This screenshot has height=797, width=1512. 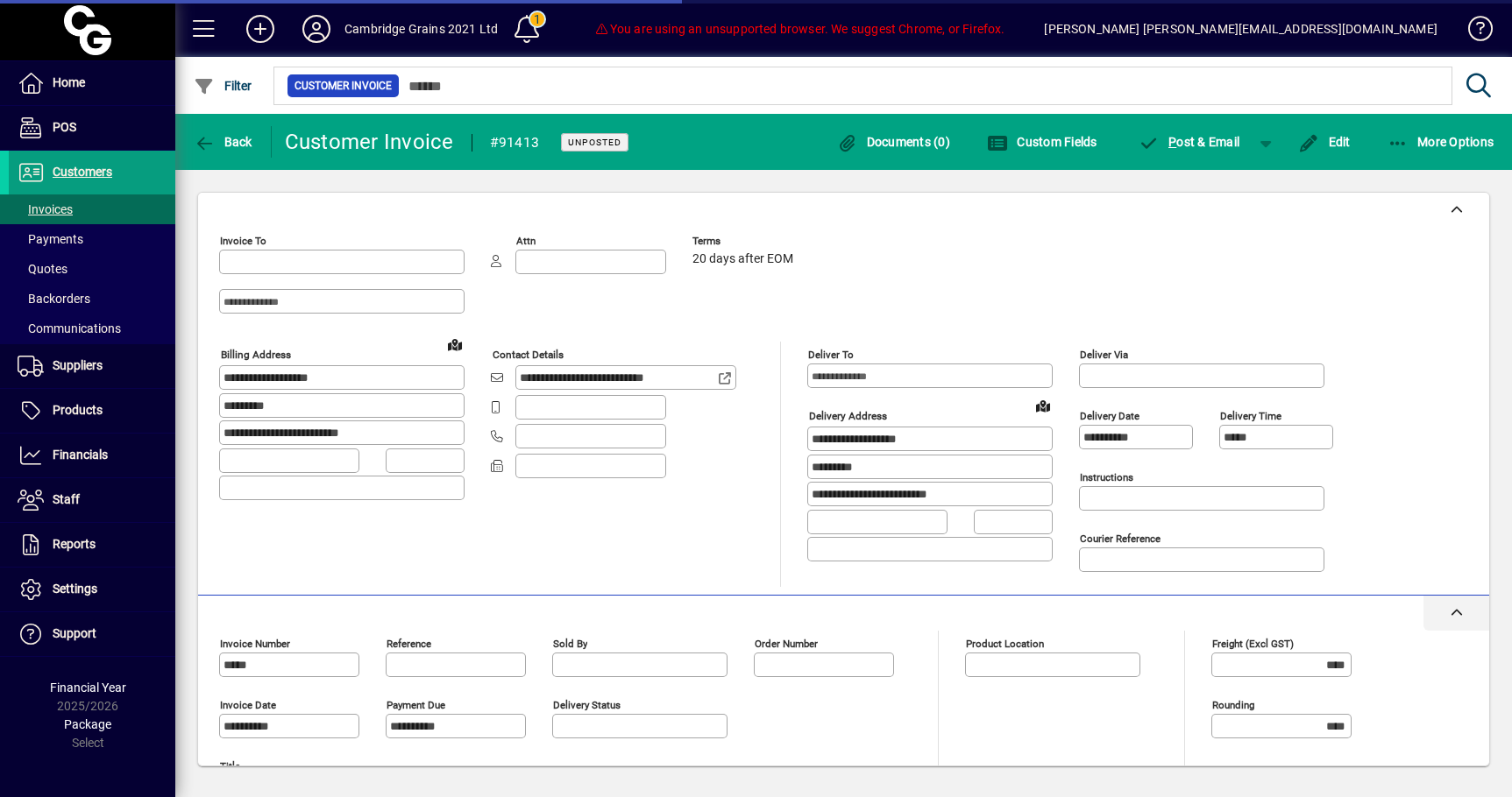 I want to click on button: Profile, so click(x=316, y=29).